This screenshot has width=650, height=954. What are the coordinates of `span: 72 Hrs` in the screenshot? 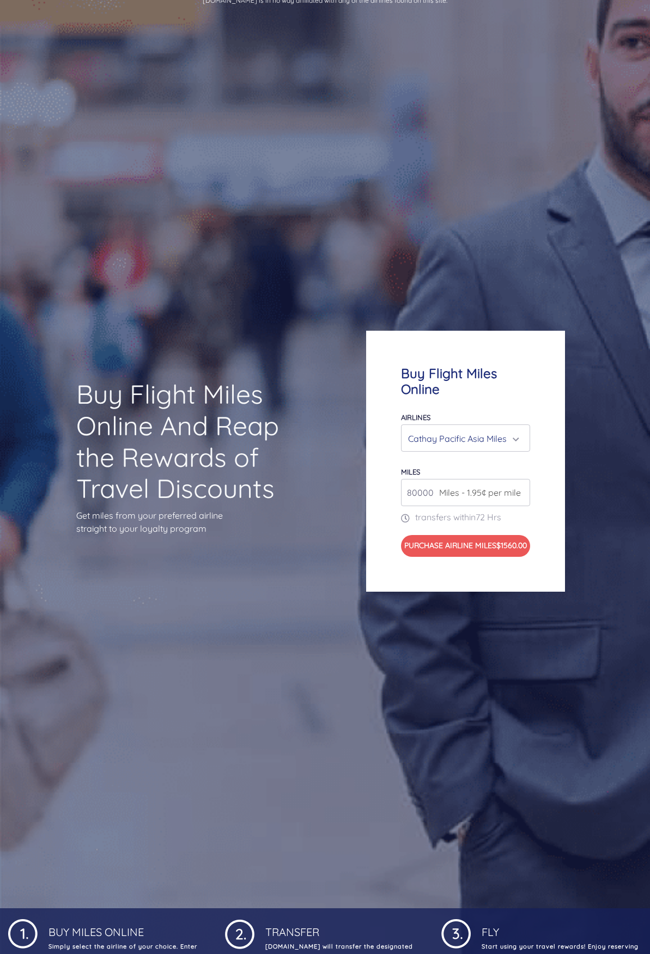 It's located at (488, 517).